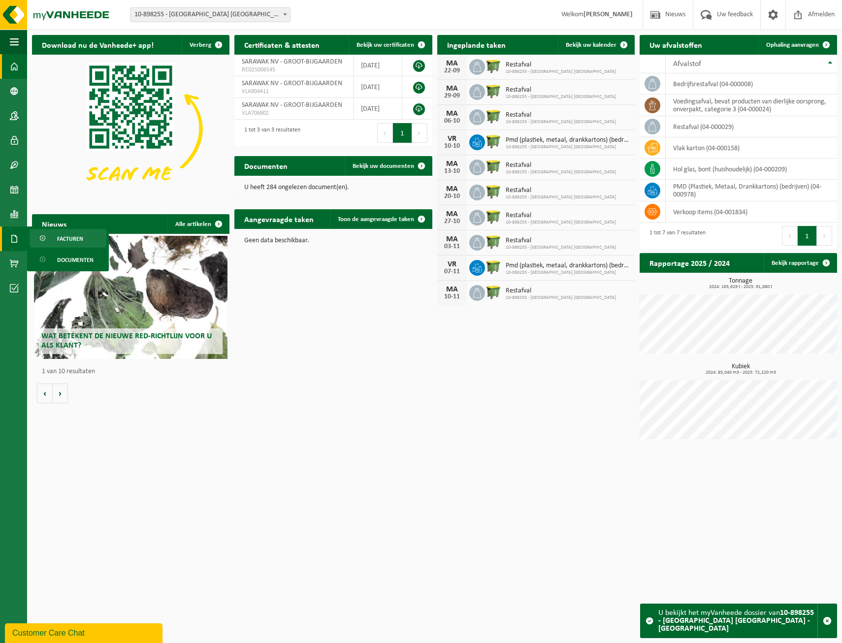 This screenshot has height=643, width=842. I want to click on span: Bekijk uw certificaten, so click(385, 45).